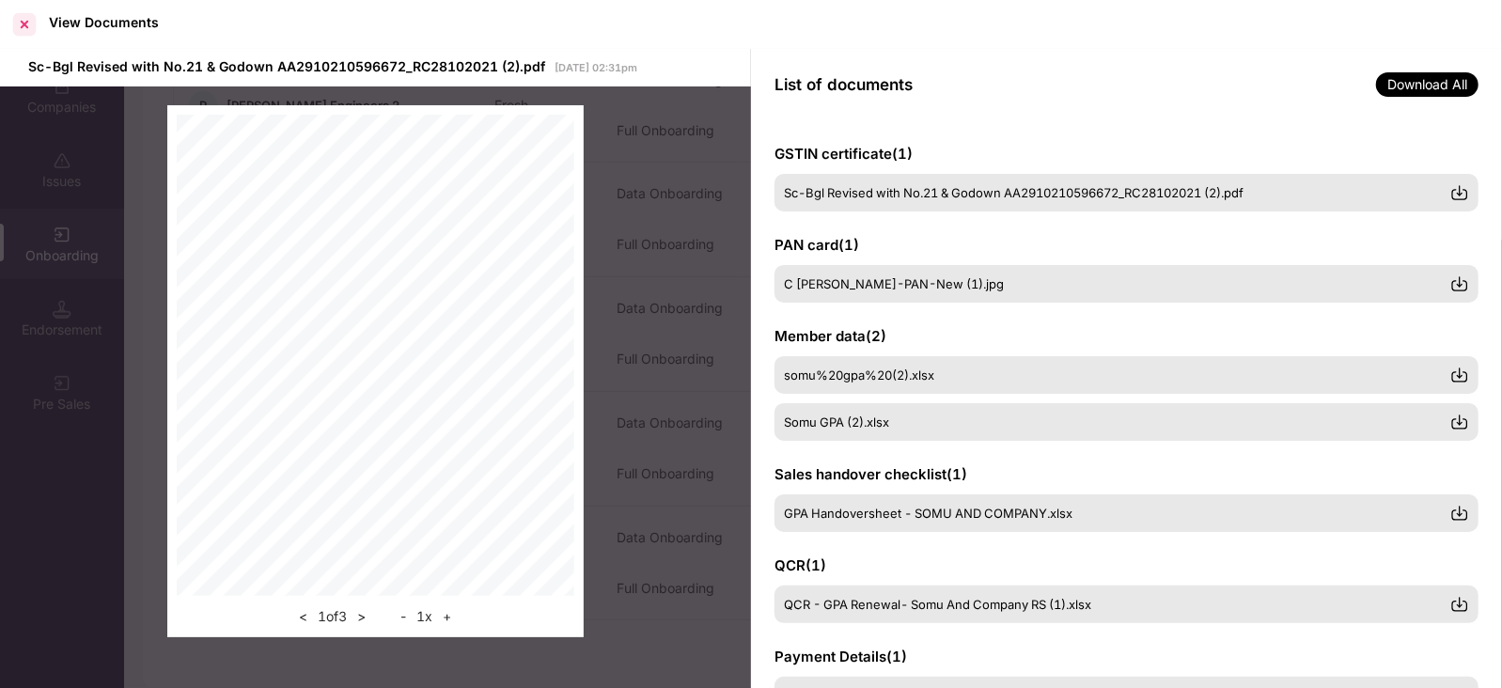 This screenshot has width=1502, height=688. What do you see at coordinates (928, 513) in the screenshot?
I see `span: GPA Handoversheet - SOMU AND COMPANY.xlsx` at bounding box center [928, 513].